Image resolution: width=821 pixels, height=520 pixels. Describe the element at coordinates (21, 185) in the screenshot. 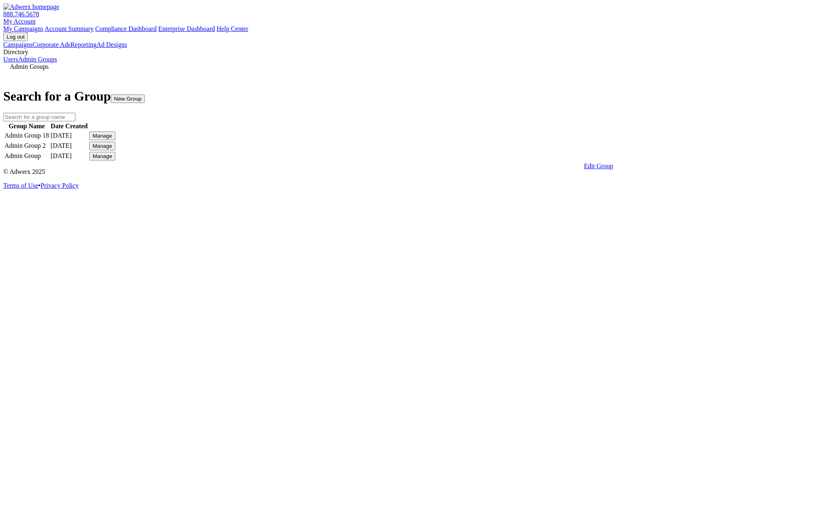

I see `a: Terms of Use` at that location.